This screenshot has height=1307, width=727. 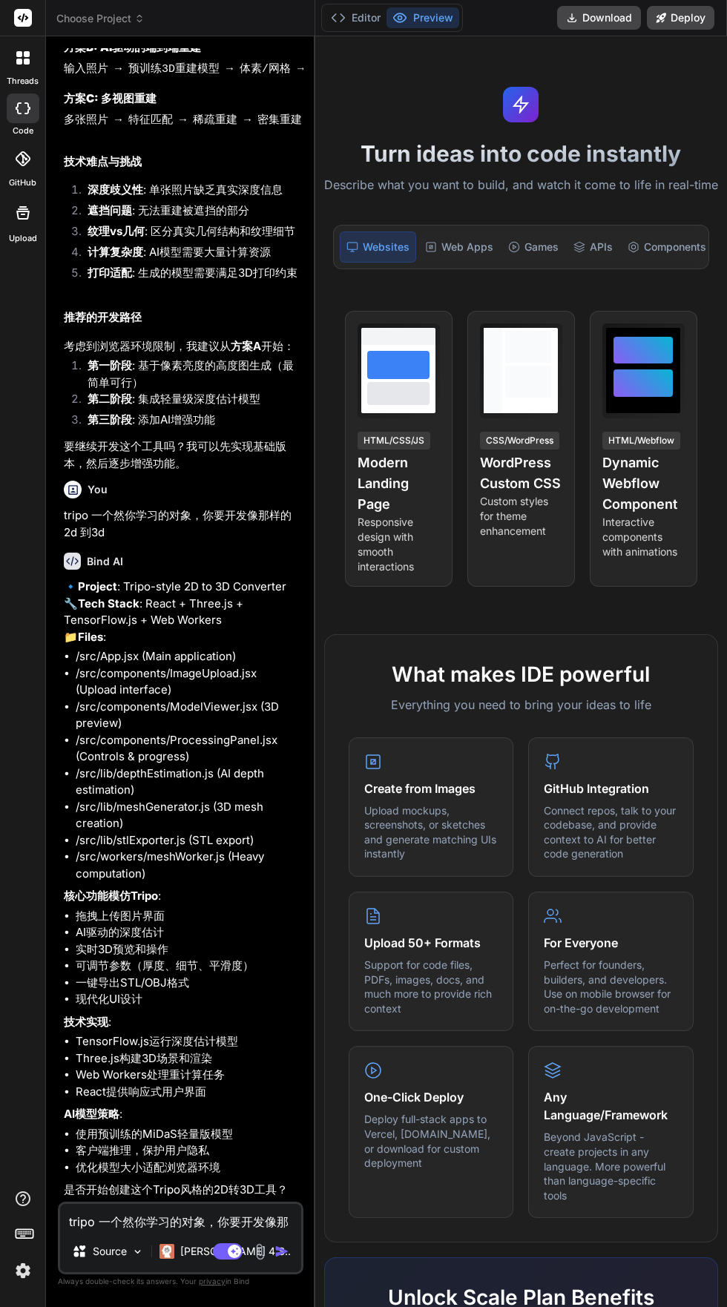 What do you see at coordinates (282, 1251) in the screenshot?
I see `img: icon` at bounding box center [282, 1251].